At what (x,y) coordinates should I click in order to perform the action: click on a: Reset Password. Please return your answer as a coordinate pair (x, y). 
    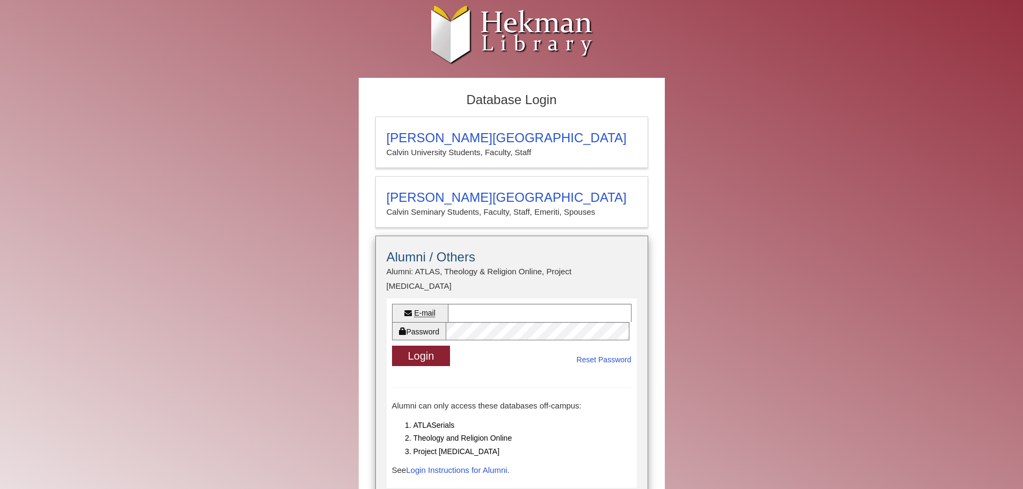
    Looking at the image, I should click on (604, 360).